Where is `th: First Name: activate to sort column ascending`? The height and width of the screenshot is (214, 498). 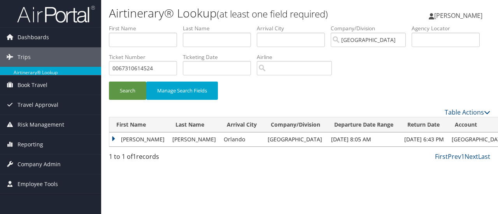 th: First Name: activate to sort column ascending is located at coordinates (139, 125).